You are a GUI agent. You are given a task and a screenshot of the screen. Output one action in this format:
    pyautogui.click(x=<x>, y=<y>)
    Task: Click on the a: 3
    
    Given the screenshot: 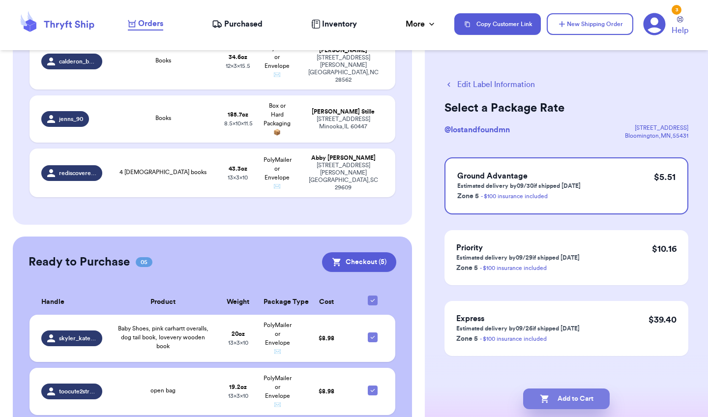 What is the action you would take?
    pyautogui.click(x=654, y=24)
    